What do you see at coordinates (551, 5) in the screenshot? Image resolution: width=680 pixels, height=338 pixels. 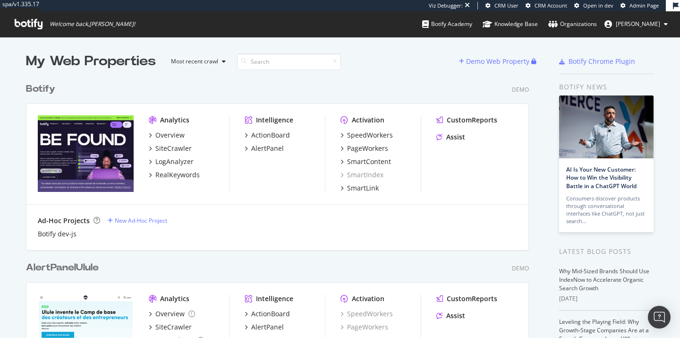 I see `span: CRM Account` at bounding box center [551, 5].